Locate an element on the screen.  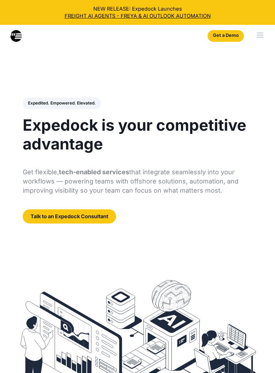
h1: Expedock is your competitive advantage is located at coordinates (137, 135).